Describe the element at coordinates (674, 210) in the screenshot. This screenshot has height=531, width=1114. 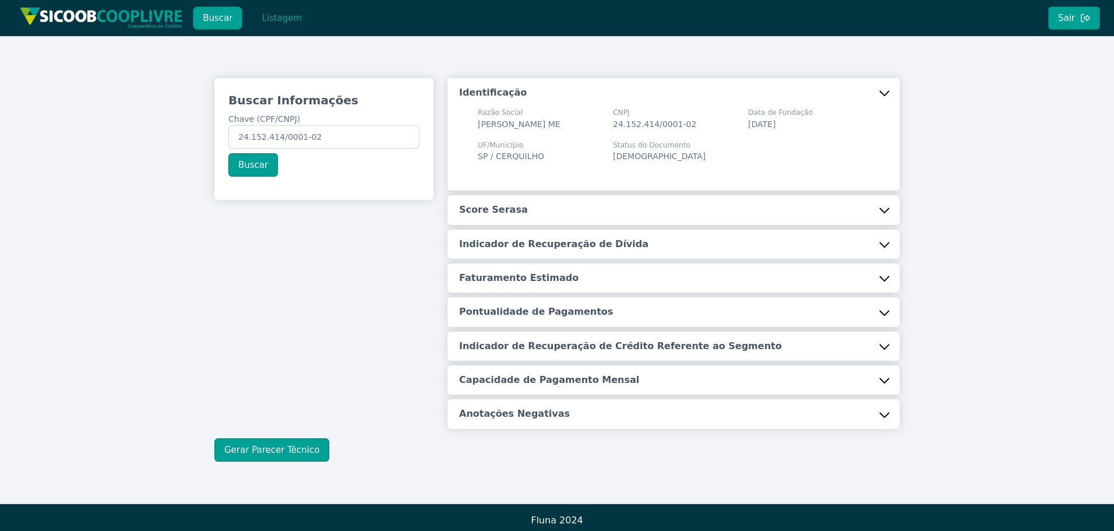
I see `button: Score Serasa` at that location.